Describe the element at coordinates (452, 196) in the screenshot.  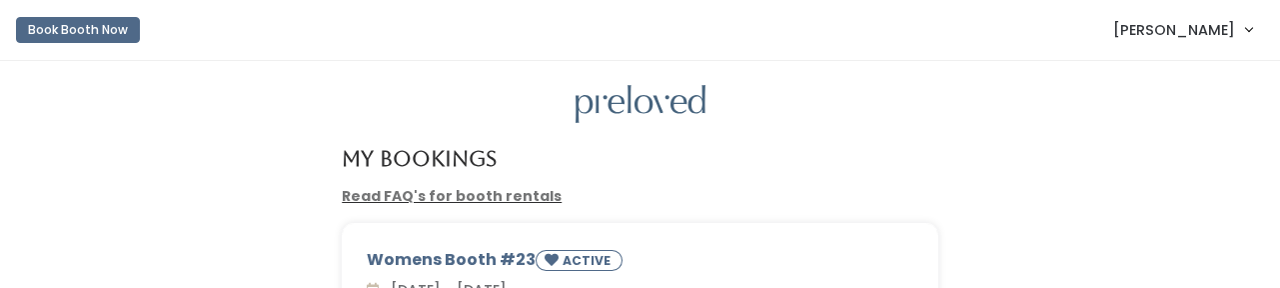
I see `a: Read FAQ's for booth rentals` at that location.